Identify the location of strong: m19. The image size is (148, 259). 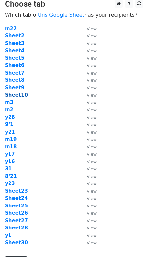
(11, 139).